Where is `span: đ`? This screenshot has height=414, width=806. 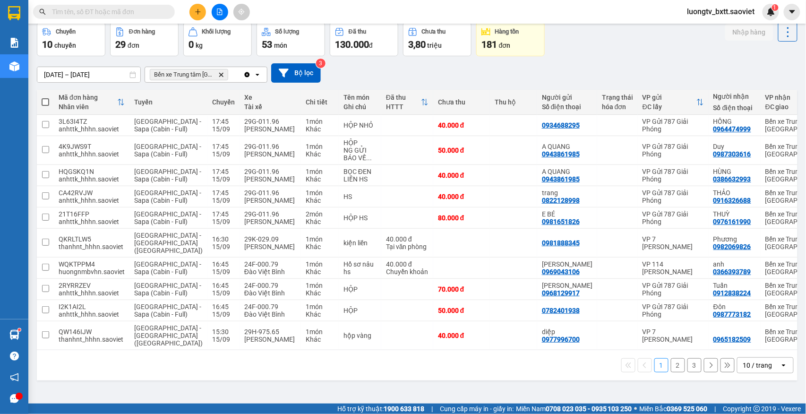
span: đ is located at coordinates (371, 45).